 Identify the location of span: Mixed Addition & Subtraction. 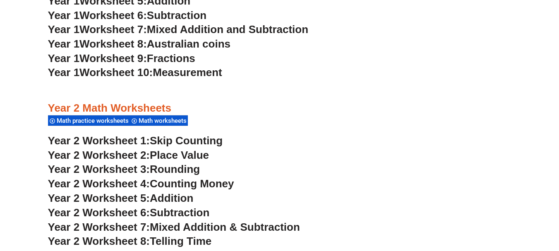
(225, 227).